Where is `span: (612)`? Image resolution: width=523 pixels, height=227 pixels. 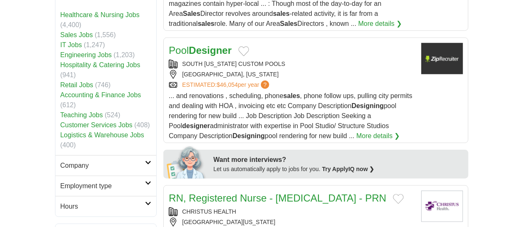 span: (612) is located at coordinates (68, 105).